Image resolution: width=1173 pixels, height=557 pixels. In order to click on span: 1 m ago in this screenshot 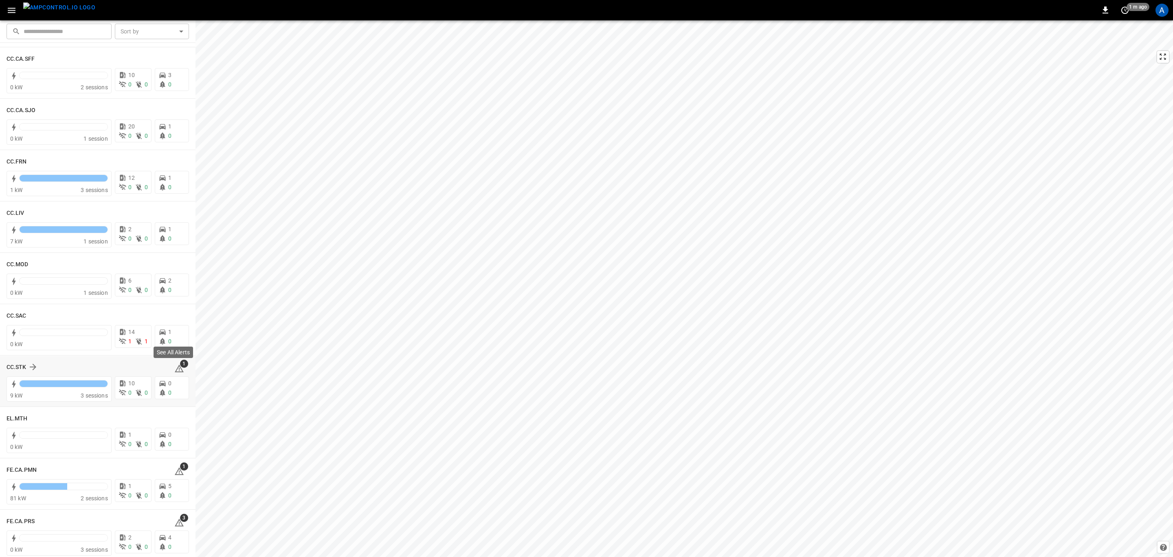, I will do `click(1138, 7)`.